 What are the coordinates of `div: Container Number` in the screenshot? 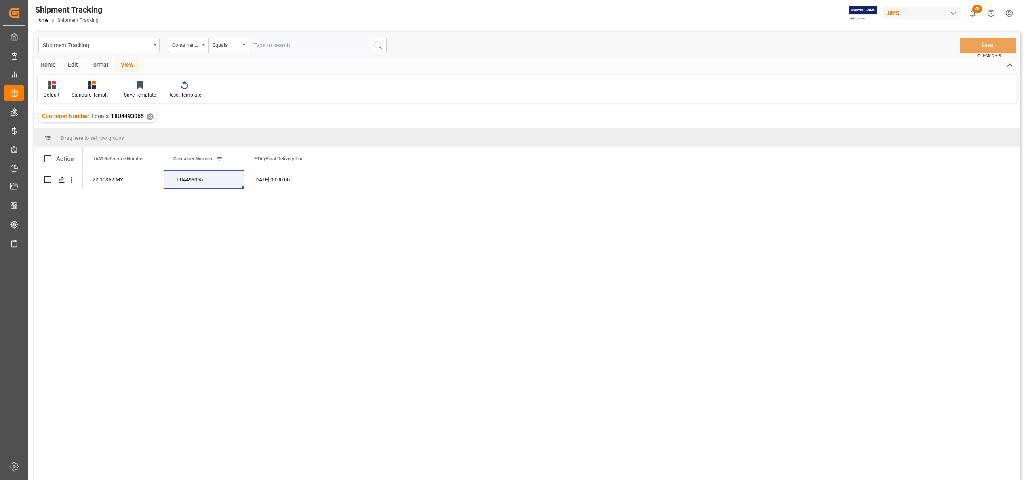 It's located at (186, 44).